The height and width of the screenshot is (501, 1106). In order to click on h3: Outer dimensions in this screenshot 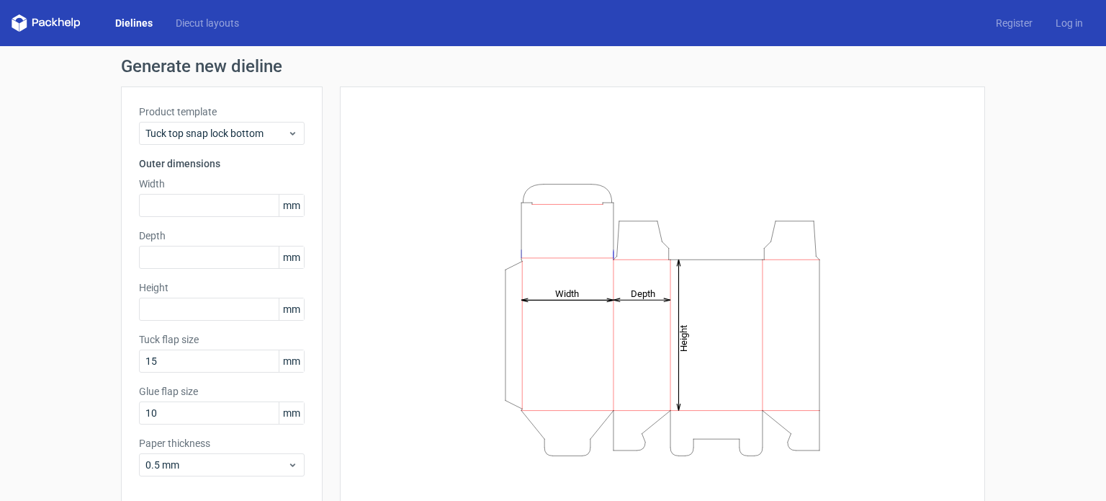, I will do `click(222, 163)`.